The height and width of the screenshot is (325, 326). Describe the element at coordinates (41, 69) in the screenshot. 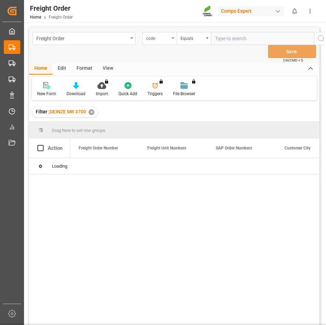

I see `div: Home` at that location.